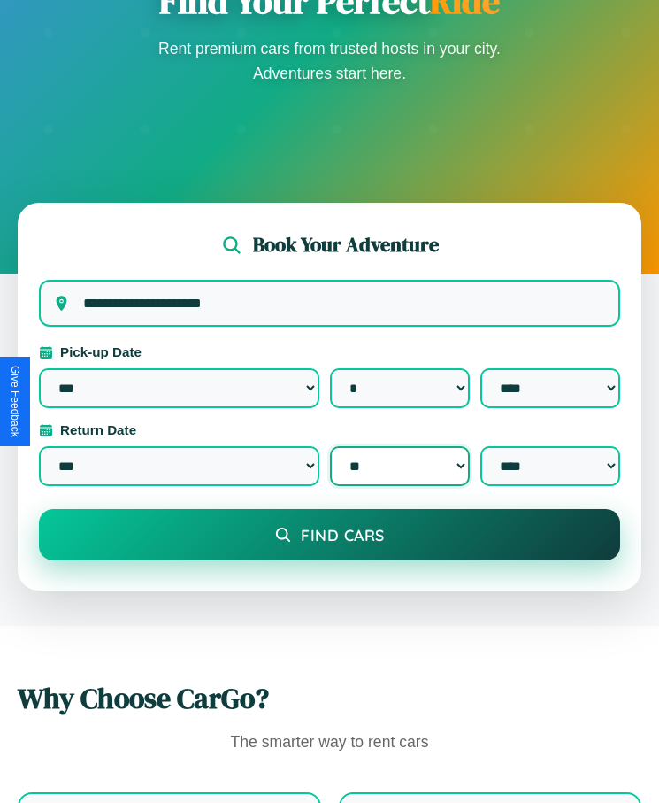 This screenshot has width=659, height=803. What do you see at coordinates (329, 535) in the screenshot?
I see `button: Find Cars` at bounding box center [329, 535].